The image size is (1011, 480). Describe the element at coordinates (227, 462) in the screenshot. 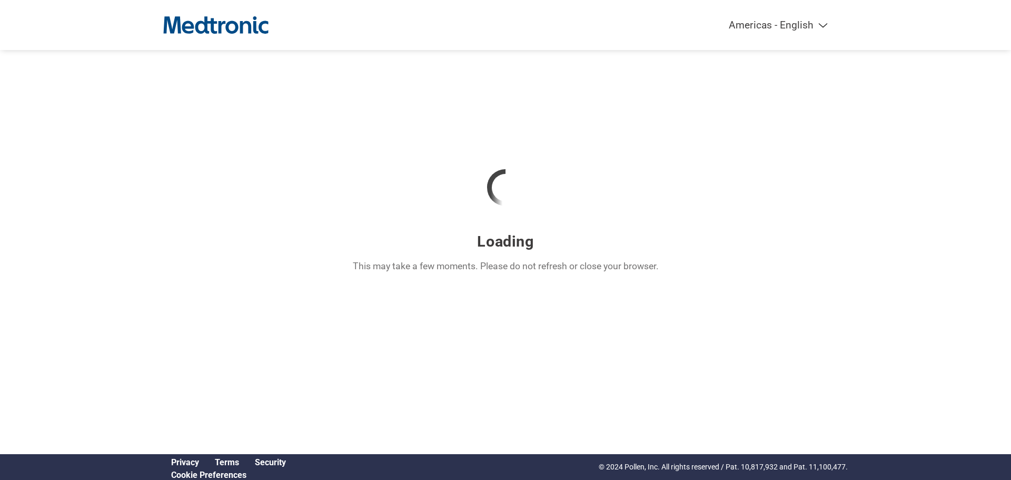

I see `a: Terms` at that location.